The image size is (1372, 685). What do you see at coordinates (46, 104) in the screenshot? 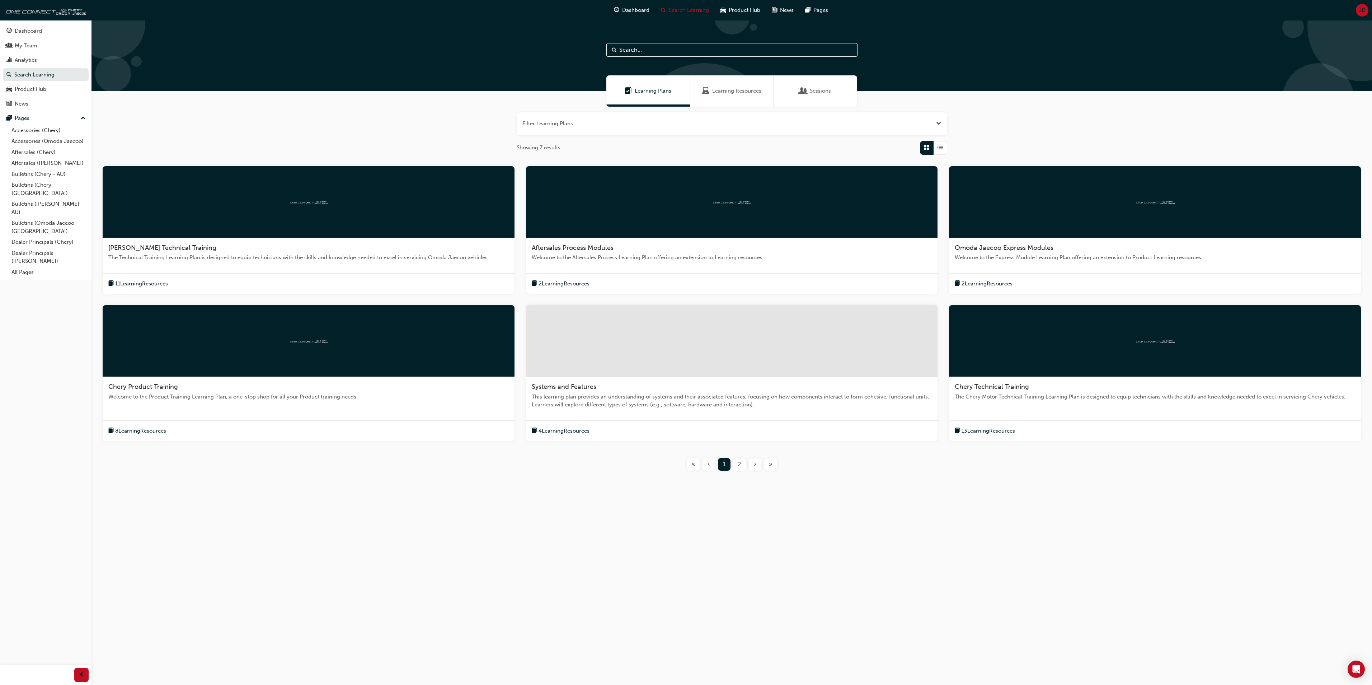
I see `a: News` at bounding box center [46, 104].